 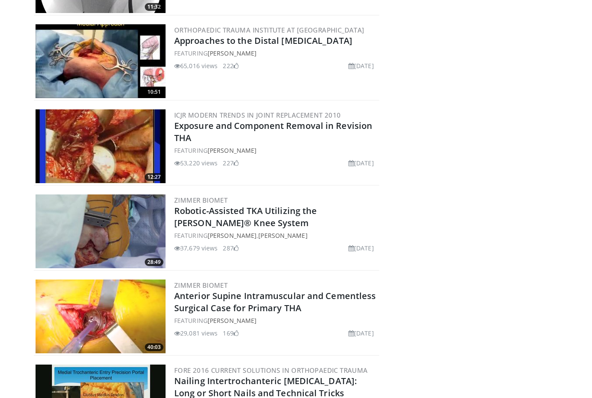 I want to click on li: 53,220 views, so click(x=196, y=163).